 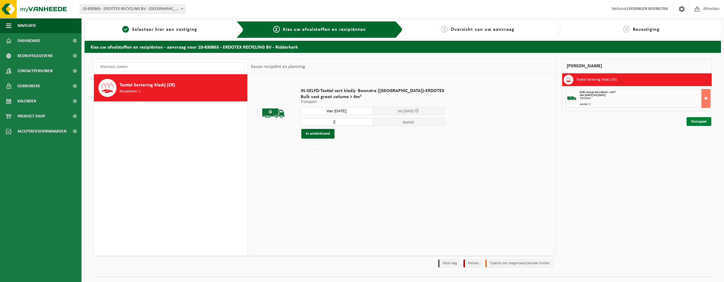 I want to click on div: Keuze recipiënt en planning, so click(x=278, y=67).